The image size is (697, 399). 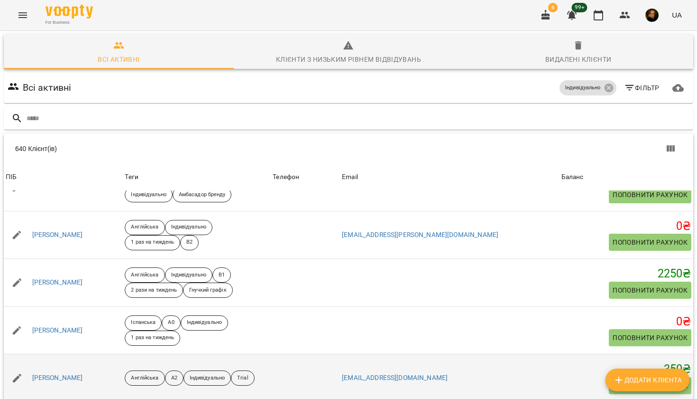 I want to click on div: Клієнти з низьким рівнем відвідувань, so click(x=349, y=59).